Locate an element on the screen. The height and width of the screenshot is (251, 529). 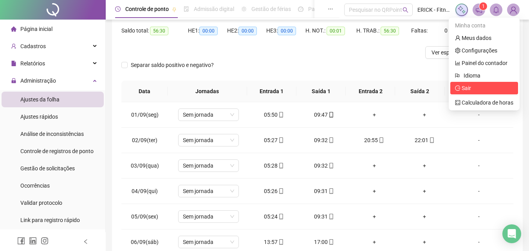
th: Data is located at coordinates (144, 91).